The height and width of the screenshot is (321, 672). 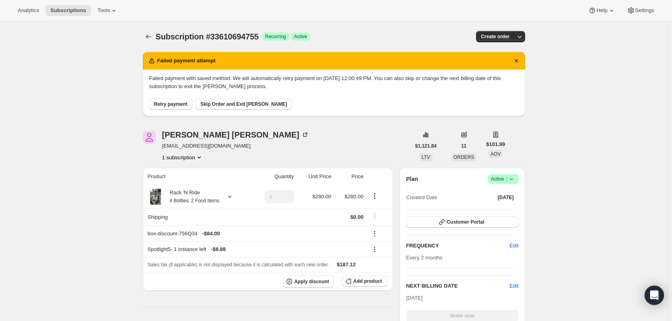 What do you see at coordinates (186, 61) in the screenshot?
I see `h2: Failed payment attempt` at bounding box center [186, 61].